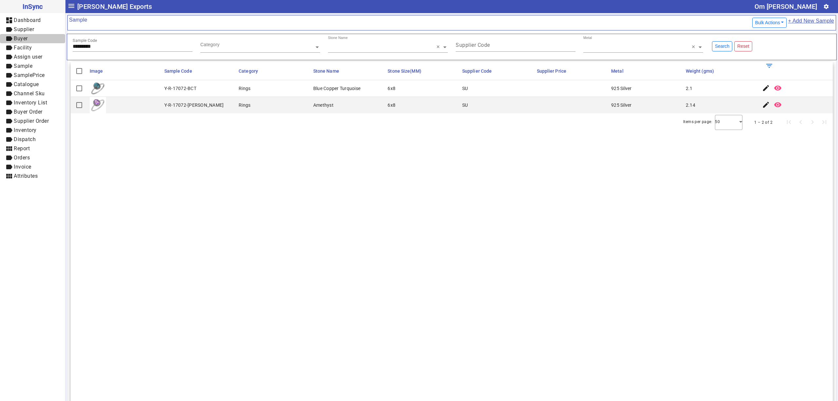 The image size is (838, 401). Describe the element at coordinates (28, 112) in the screenshot. I see `span: Buyer Order` at that location.